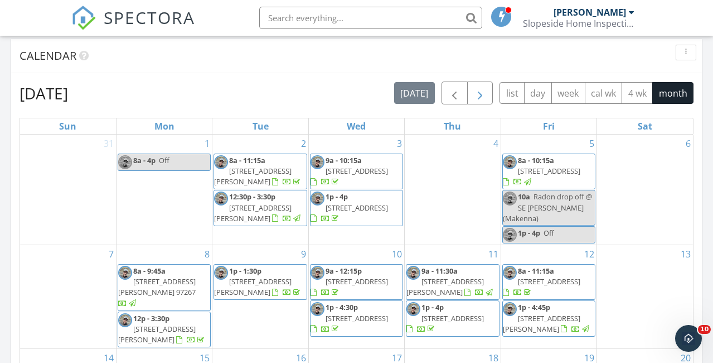  What do you see at coordinates (260, 190) in the screenshot?
I see `td: Go to September 2, 2025` at bounding box center [260, 190].